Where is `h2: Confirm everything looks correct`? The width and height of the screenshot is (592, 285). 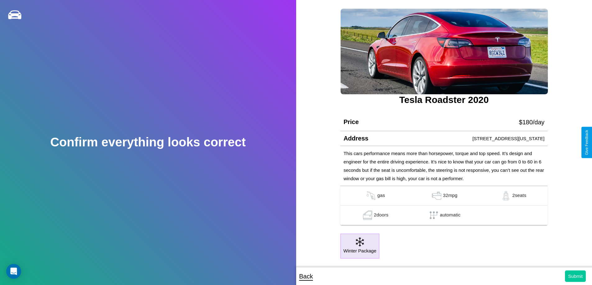
h2: Confirm everything looks correct is located at coordinates (148, 142).